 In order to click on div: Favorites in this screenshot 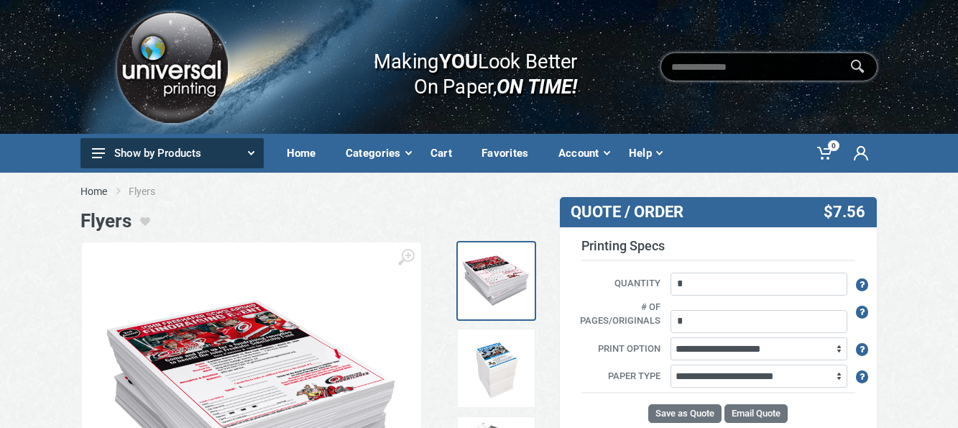, I will do `click(510, 153)`.